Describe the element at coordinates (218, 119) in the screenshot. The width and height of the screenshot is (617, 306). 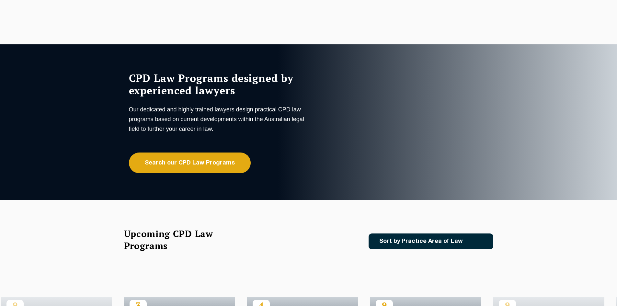
I see `p: Our dedicated and highly trained lawyers design practical CPD law programs based on current devel...` at that location.